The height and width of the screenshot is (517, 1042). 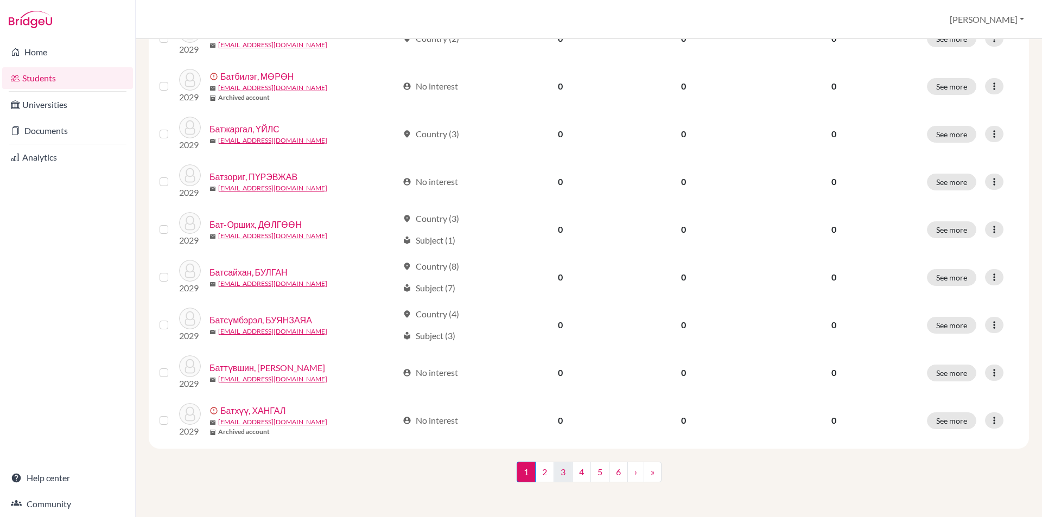 What do you see at coordinates (431, 267) in the screenshot?
I see `div: Country (8)` at bounding box center [431, 267].